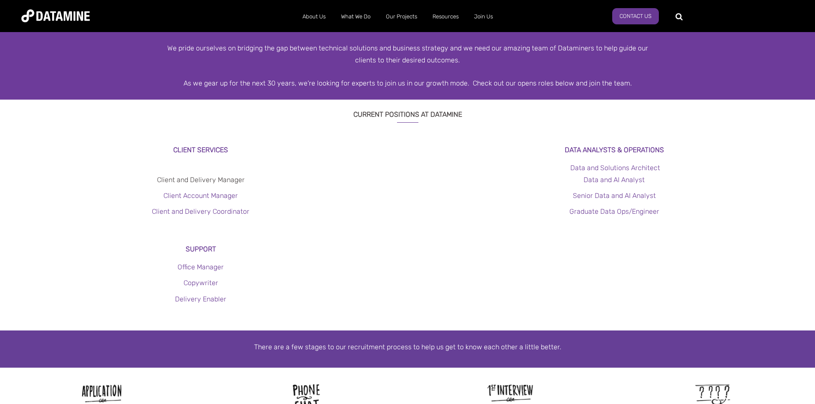  Describe the element at coordinates (483, 17) in the screenshot. I see `a: Join Us` at that location.